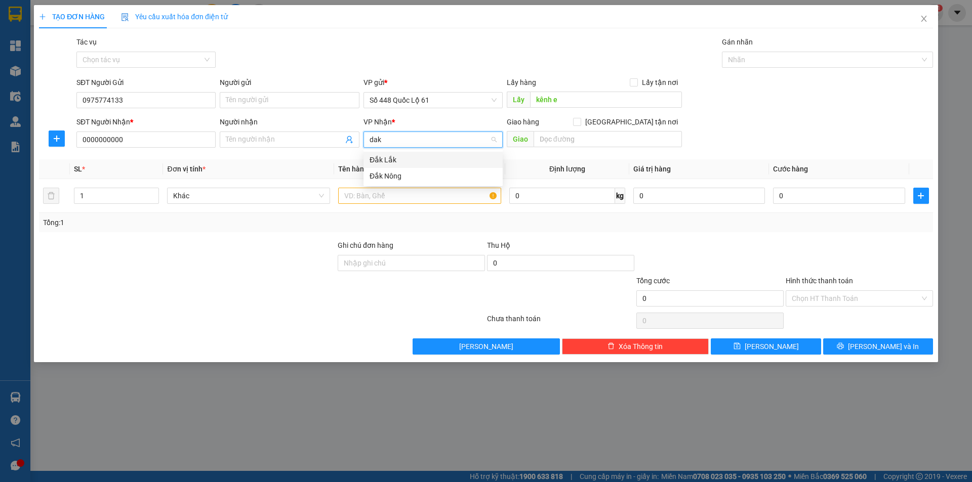  Describe the element at coordinates (433, 83) in the screenshot. I see `div: VP gửi` at that location.